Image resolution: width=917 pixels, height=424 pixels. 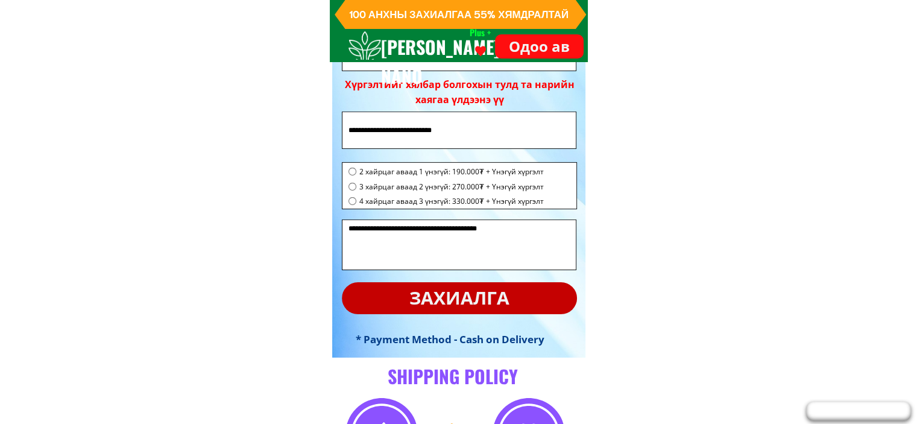 I want to click on span: 4 хайрцаг аваад 3 үнэгүй: 330.000₮ + Үнэгүй хүргэлт, so click(x=451, y=201).